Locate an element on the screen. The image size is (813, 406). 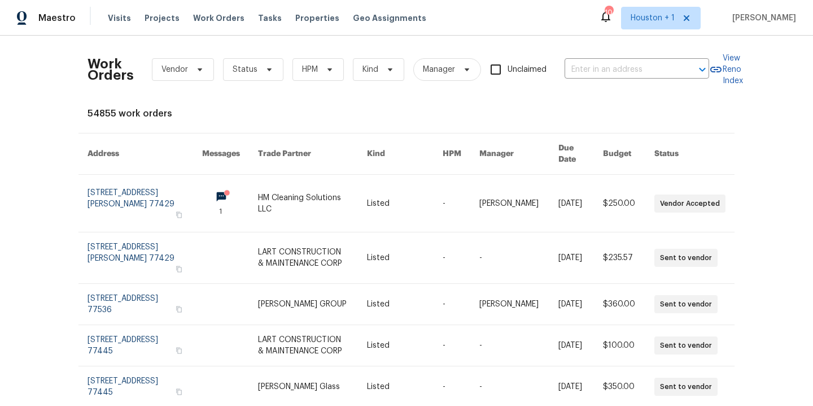
h2: Work Orders is located at coordinates (111, 69).